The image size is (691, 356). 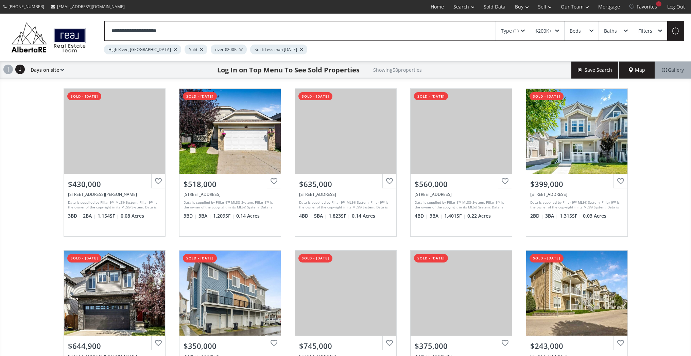 What do you see at coordinates (345, 184) in the screenshot?
I see `div: $635,000` at bounding box center [345, 184].